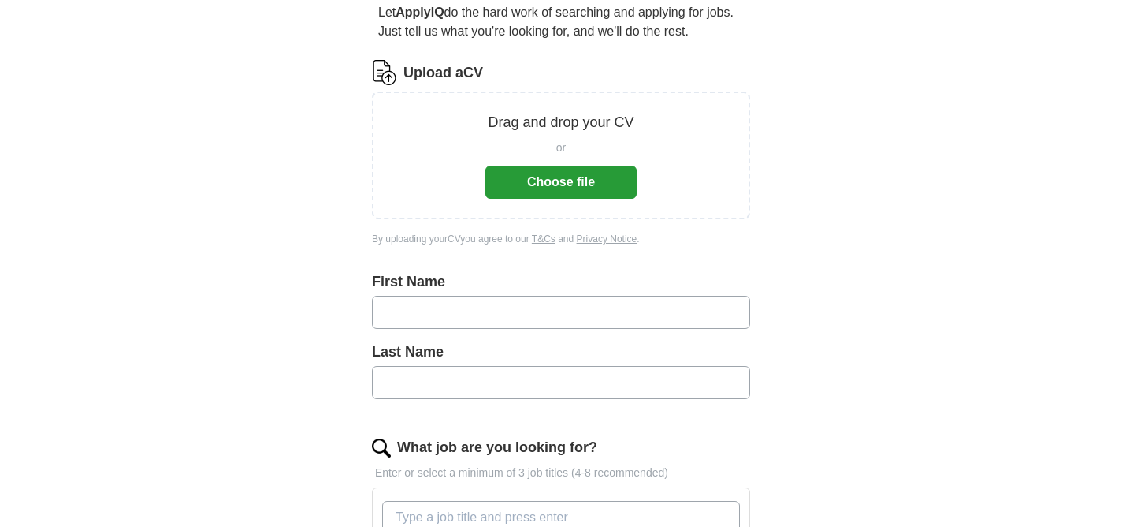  Describe the element at coordinates (382, 448) in the screenshot. I see `img: search.png` at that location.